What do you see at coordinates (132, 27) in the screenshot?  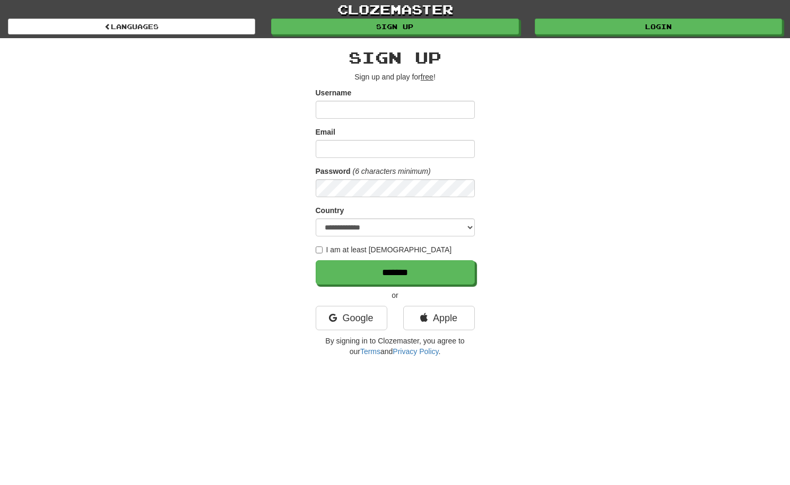 I see `a: Languages` at bounding box center [132, 27].